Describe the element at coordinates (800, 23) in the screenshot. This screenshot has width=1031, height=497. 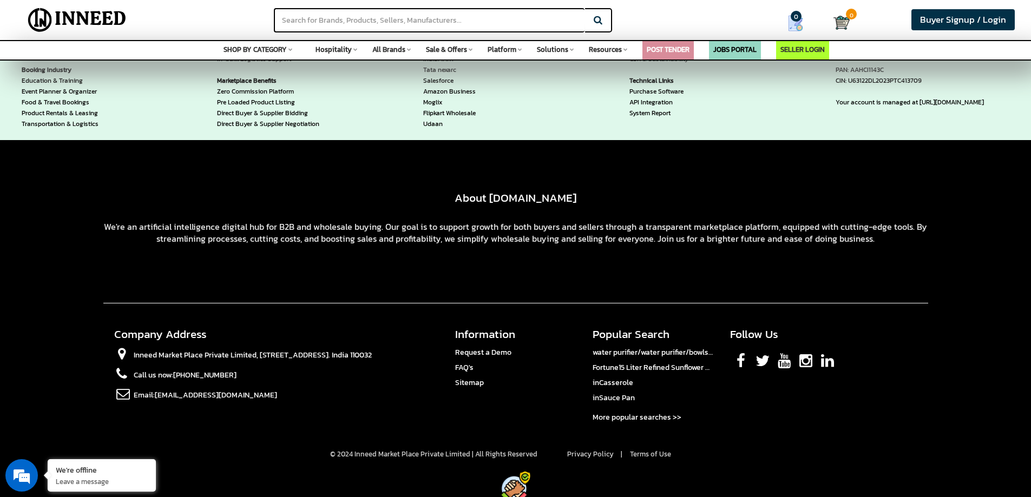
I see `a: my Quotes 0` at that location.